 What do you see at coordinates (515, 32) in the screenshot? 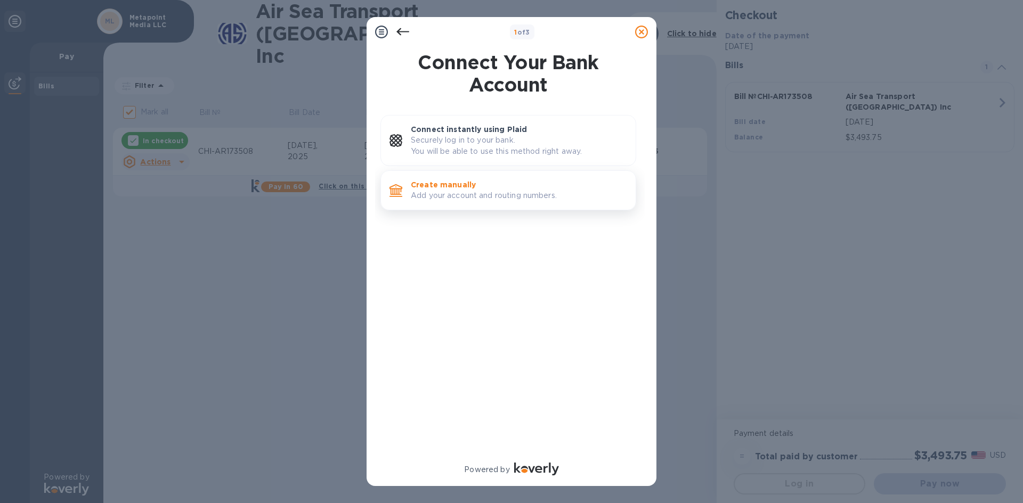
I see `span: 1` at bounding box center [515, 32].